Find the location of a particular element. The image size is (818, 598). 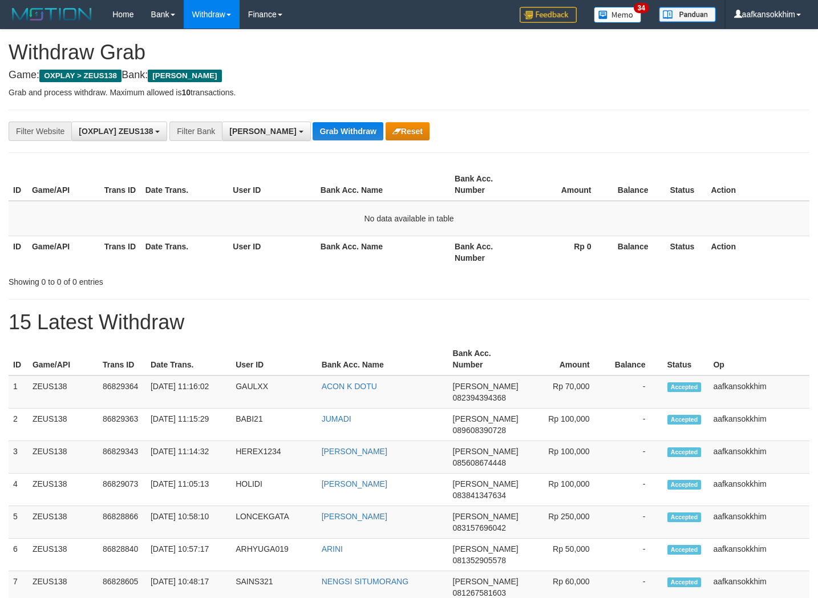

th: Rp 0 is located at coordinates (566, 252).